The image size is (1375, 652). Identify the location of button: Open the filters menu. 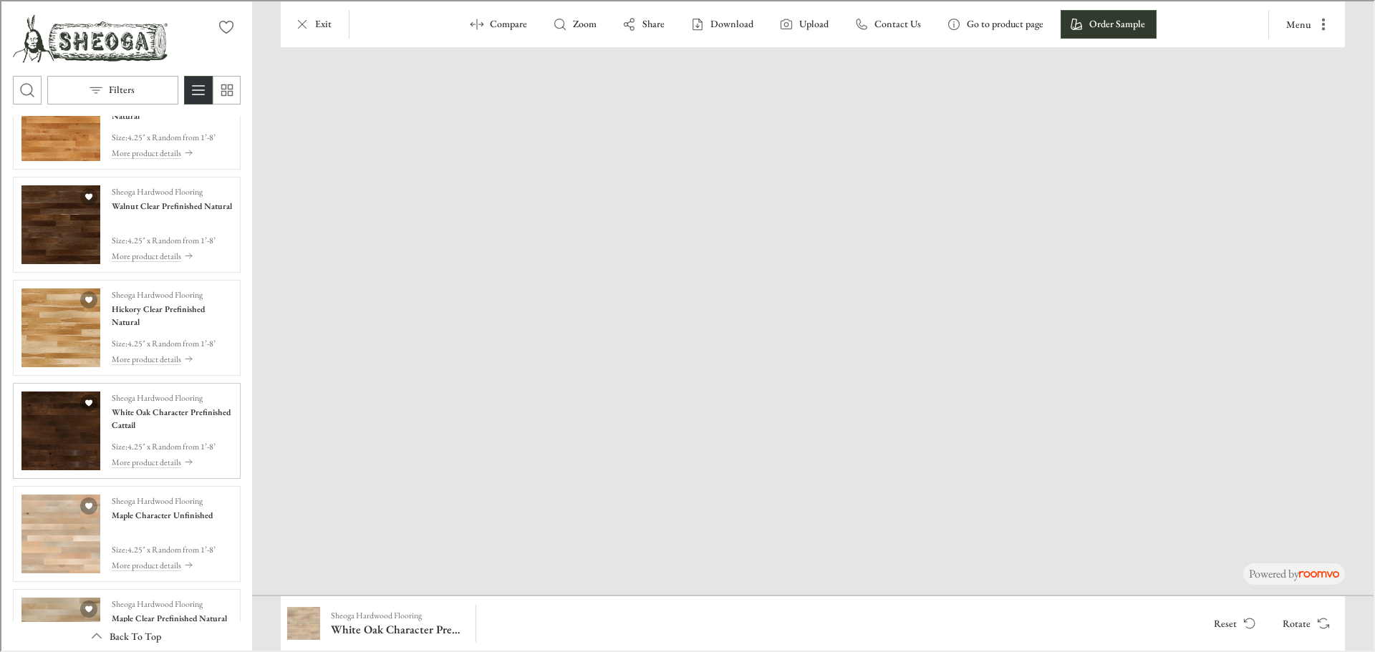
(111, 89).